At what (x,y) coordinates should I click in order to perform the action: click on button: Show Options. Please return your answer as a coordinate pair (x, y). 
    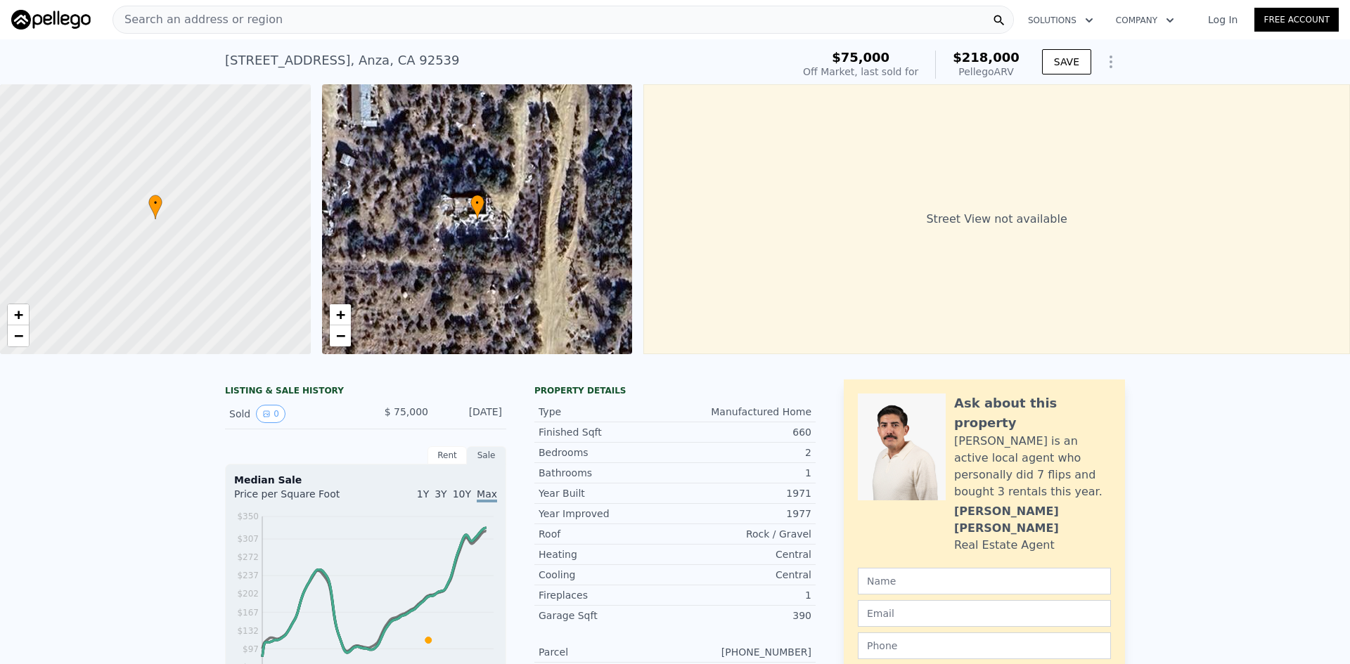
    Looking at the image, I should click on (1111, 62).